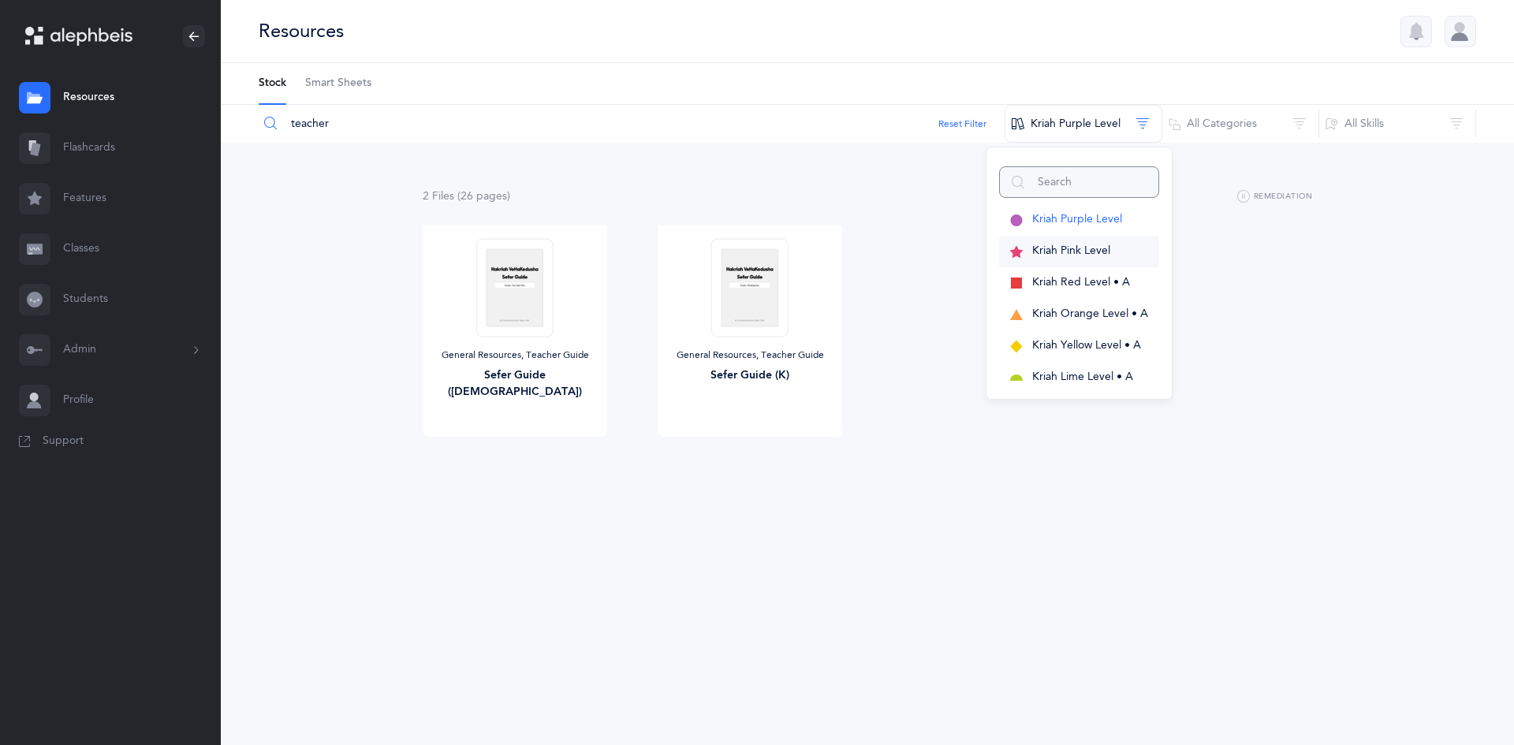 This screenshot has height=745, width=1514. Describe the element at coordinates (1240, 124) in the screenshot. I see `button: All Categories` at that location.